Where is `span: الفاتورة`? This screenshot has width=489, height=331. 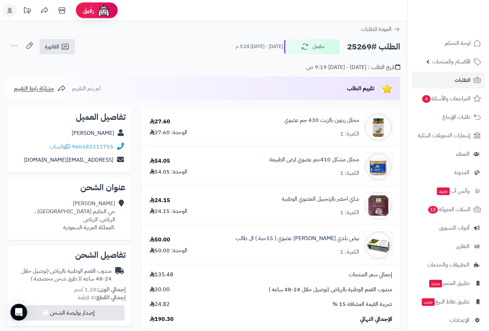
span: الفاتورة is located at coordinates (52, 47).